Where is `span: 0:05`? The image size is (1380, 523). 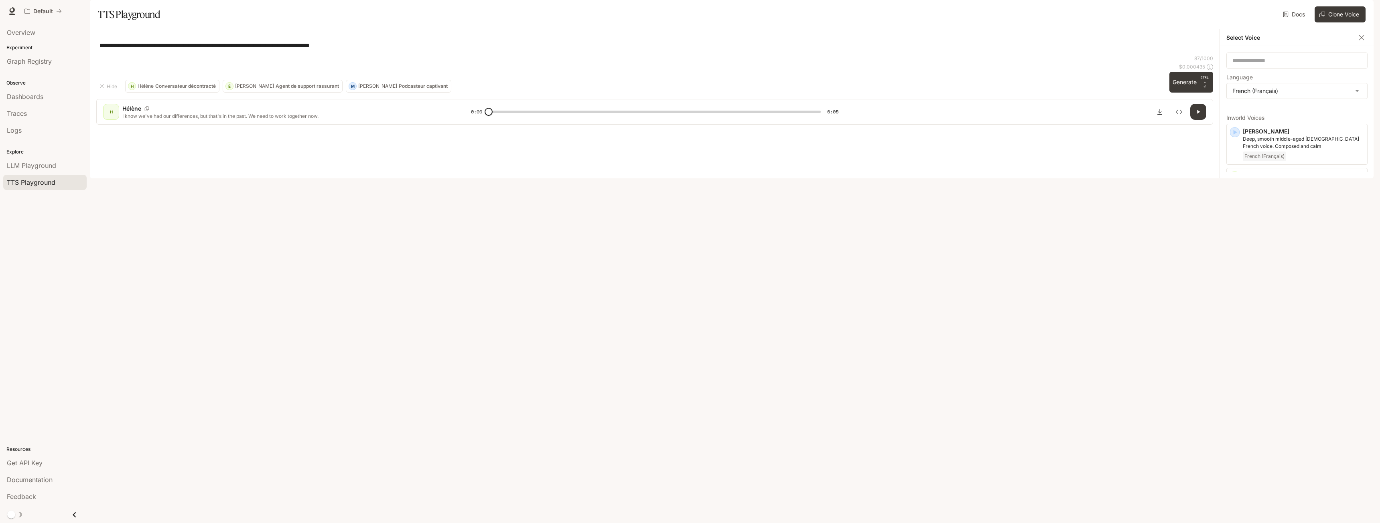
span: 0:05 is located at coordinates (833, 112).